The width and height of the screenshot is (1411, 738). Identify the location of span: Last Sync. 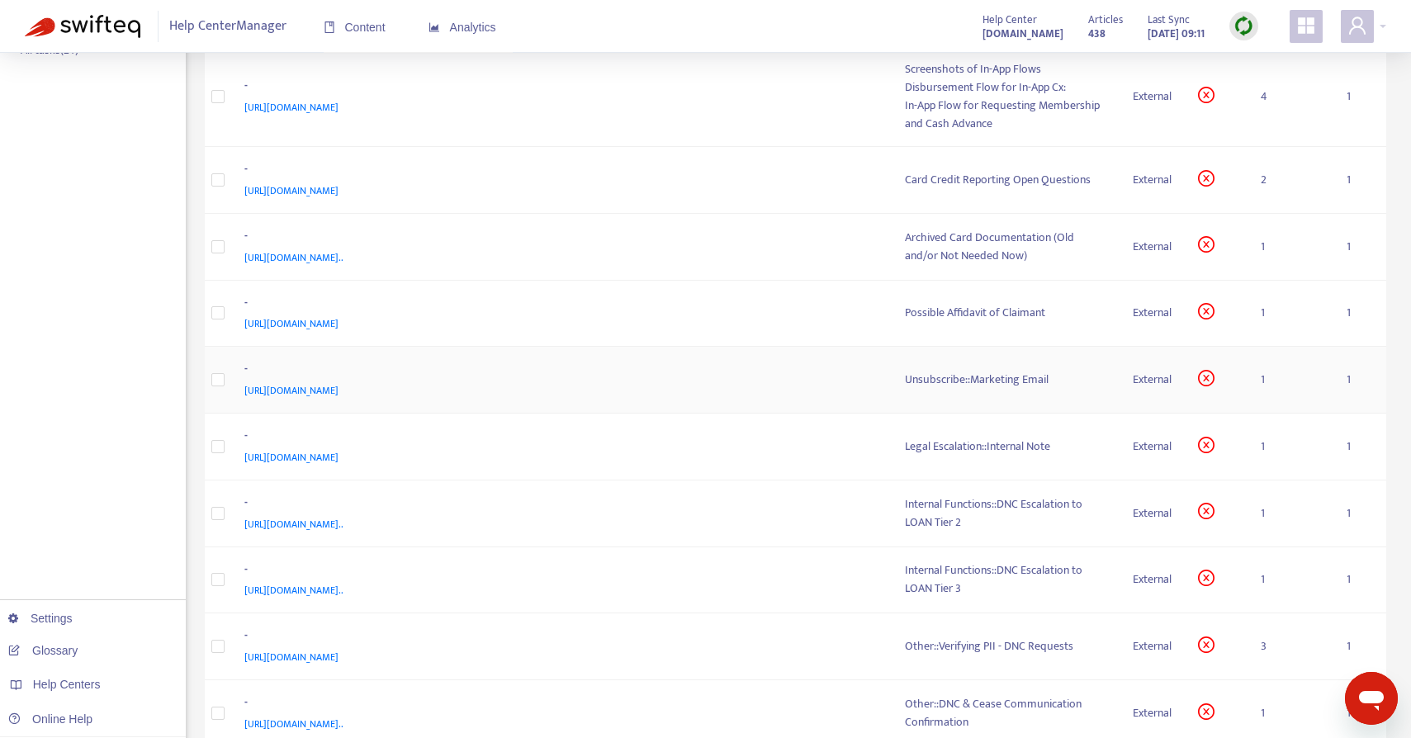
(1169, 20).